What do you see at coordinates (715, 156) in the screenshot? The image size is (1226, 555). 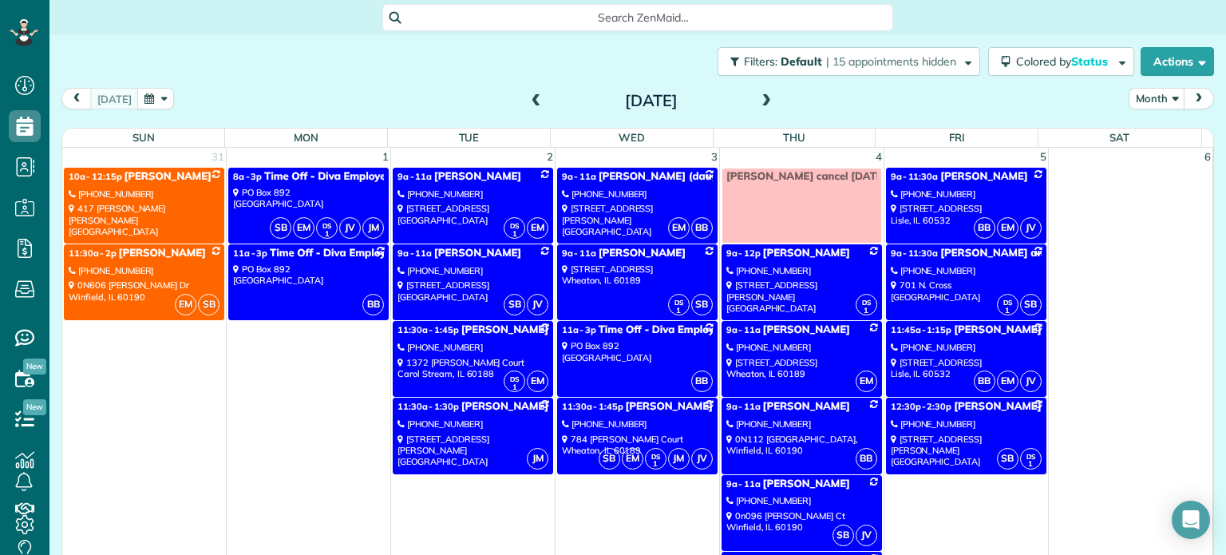 I see `a: 3` at bounding box center [715, 156].